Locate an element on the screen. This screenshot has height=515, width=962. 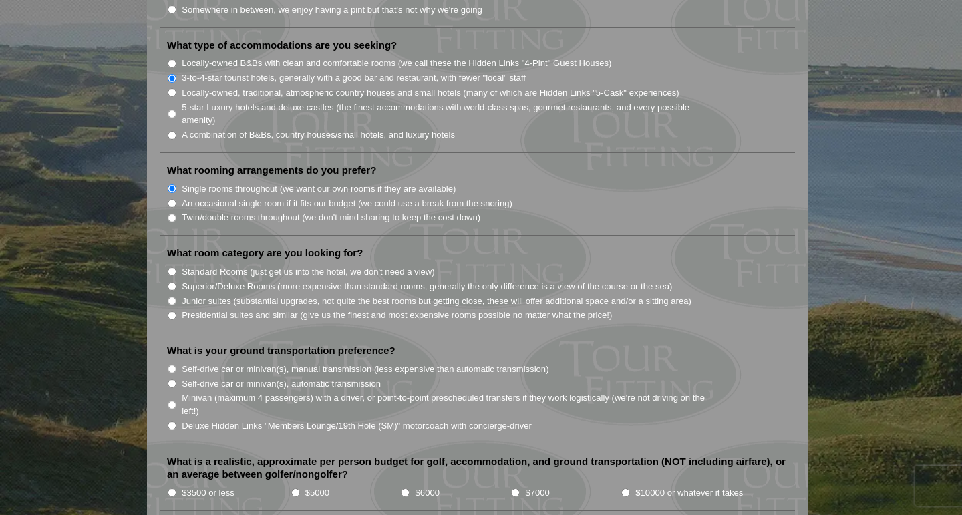
label: Standard Rooms (just get us into the hotel, we don't need a view) is located at coordinates (308, 272).